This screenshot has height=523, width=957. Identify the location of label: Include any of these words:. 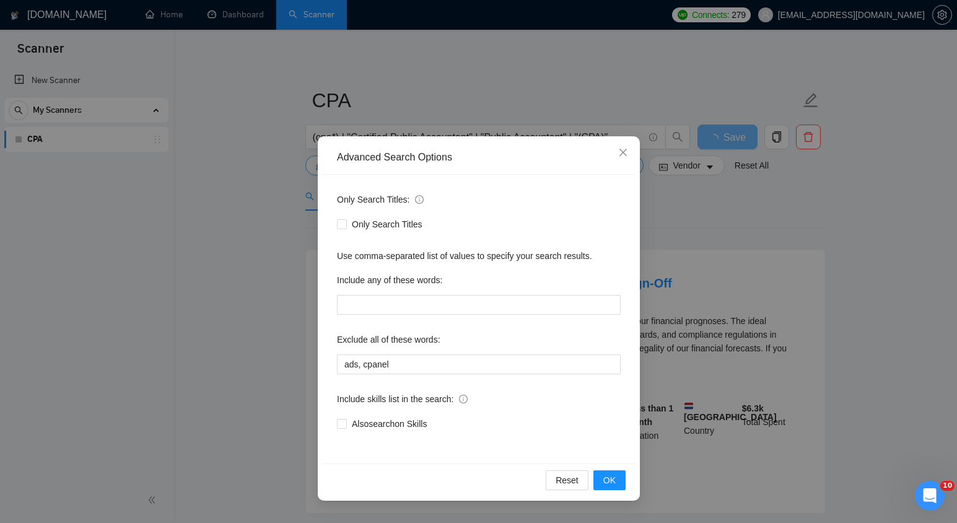
(389, 280).